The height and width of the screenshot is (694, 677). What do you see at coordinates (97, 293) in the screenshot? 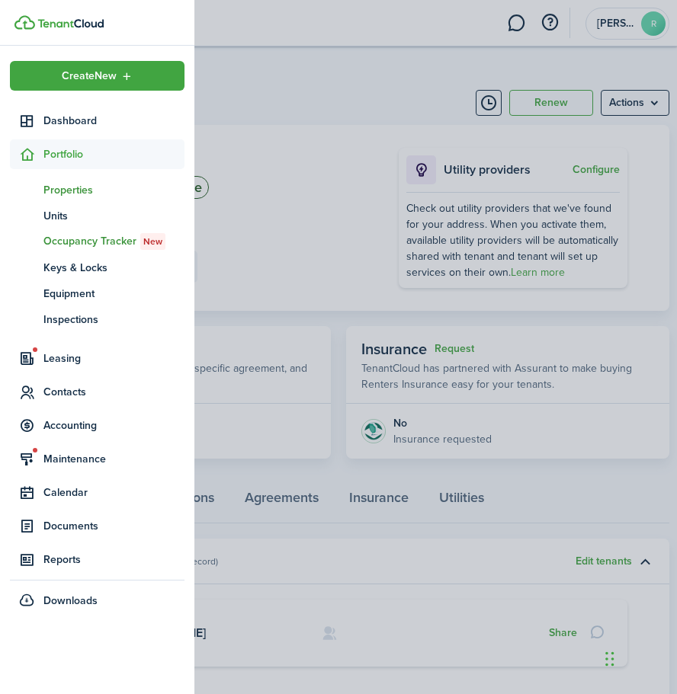
I see `a: Equipment` at bounding box center [97, 293].